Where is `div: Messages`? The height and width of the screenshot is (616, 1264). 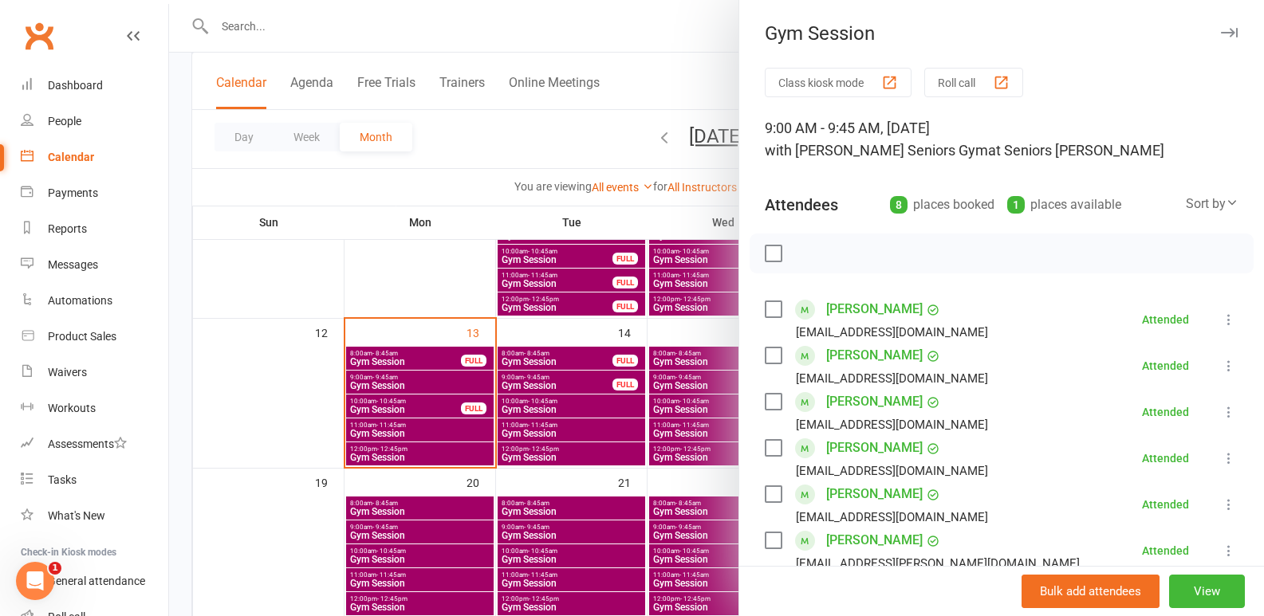 div: Messages is located at coordinates (73, 265).